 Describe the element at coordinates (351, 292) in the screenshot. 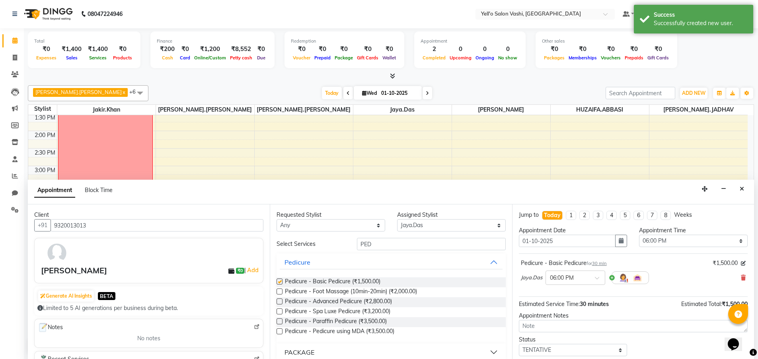

I see `span: Pedicure - Foot Massage (10min-20min) (₹2,000.00)` at that location.